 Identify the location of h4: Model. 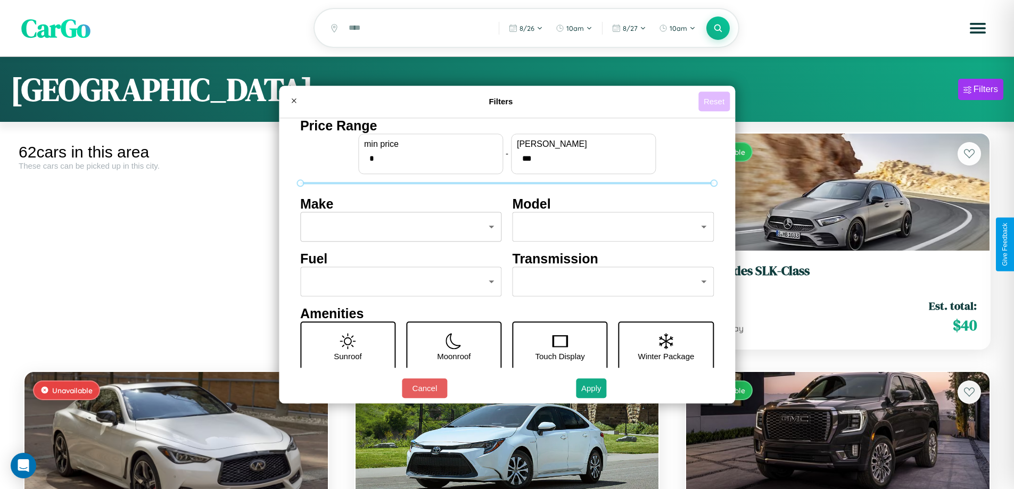
(613, 204).